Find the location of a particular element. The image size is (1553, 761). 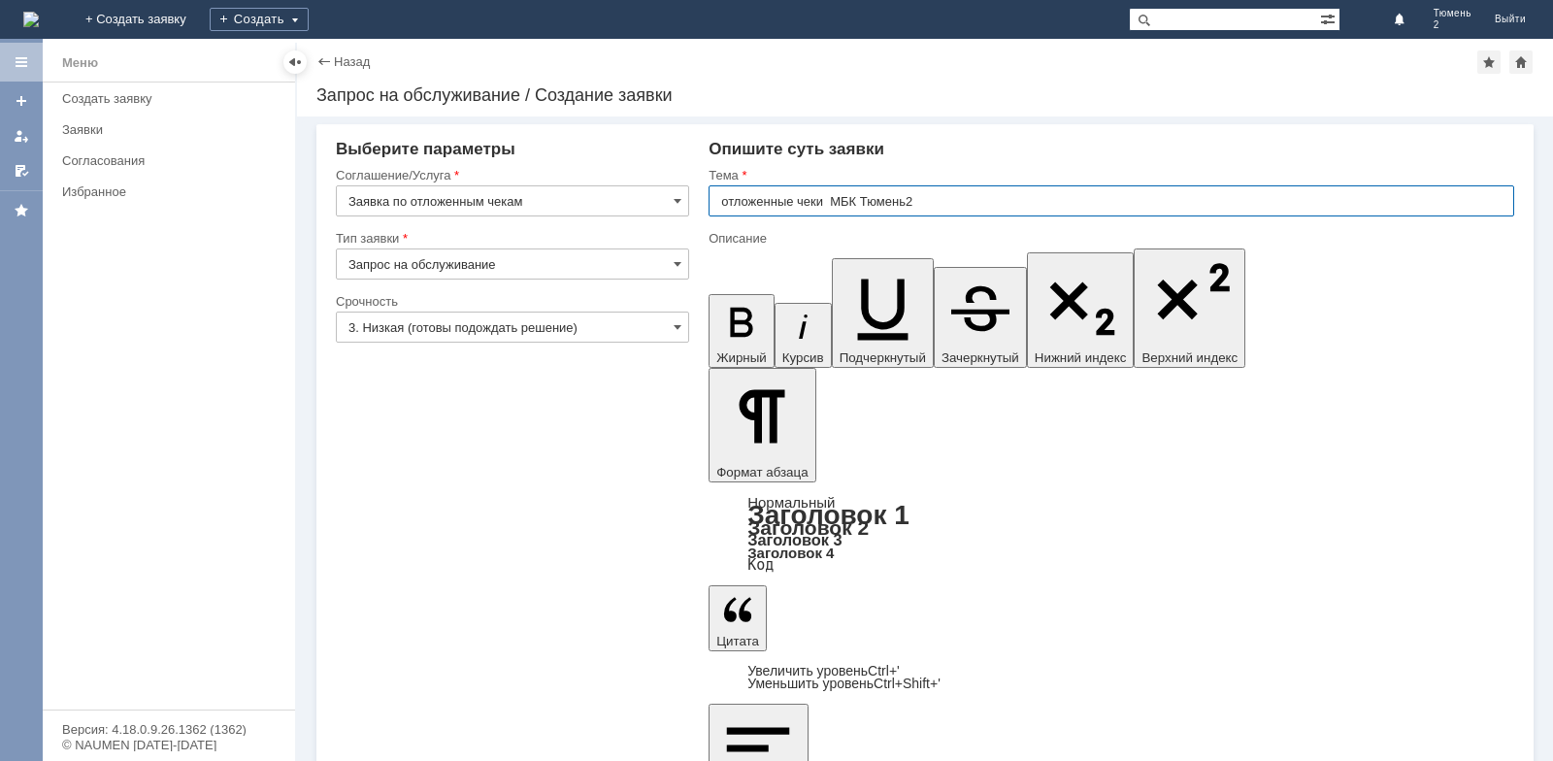

a: Заголовок 1 is located at coordinates (828, 514).